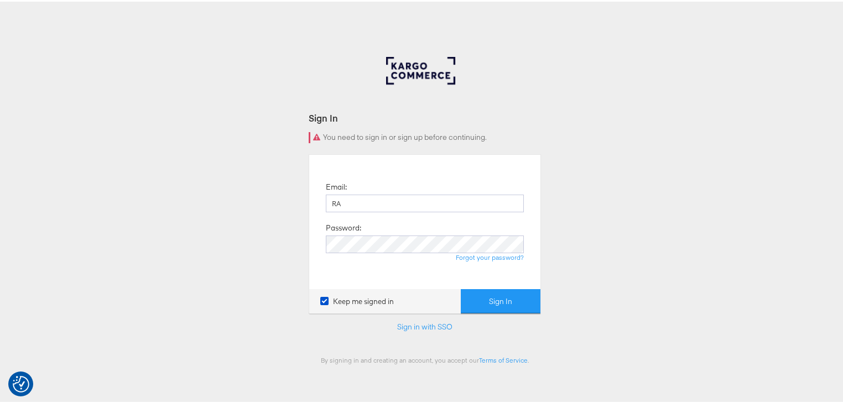 This screenshot has height=403, width=843. I want to click on a: Forgot your password?, so click(490, 256).